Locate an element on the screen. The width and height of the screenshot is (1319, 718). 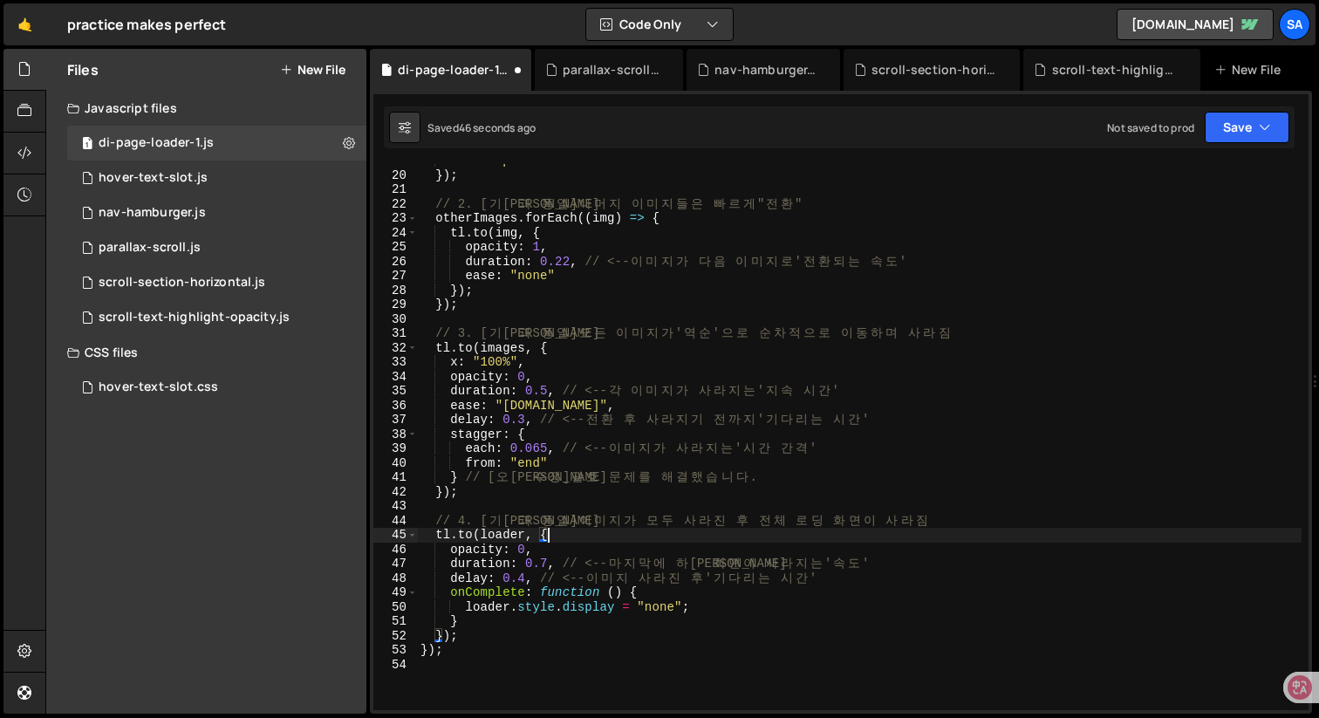
div: 49 is located at coordinates (395, 593).